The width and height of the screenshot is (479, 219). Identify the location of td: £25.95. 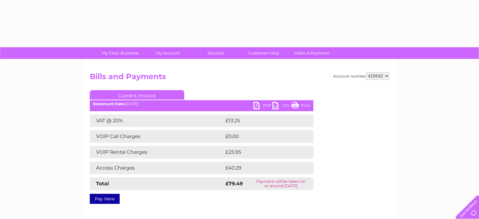
(262, 152).